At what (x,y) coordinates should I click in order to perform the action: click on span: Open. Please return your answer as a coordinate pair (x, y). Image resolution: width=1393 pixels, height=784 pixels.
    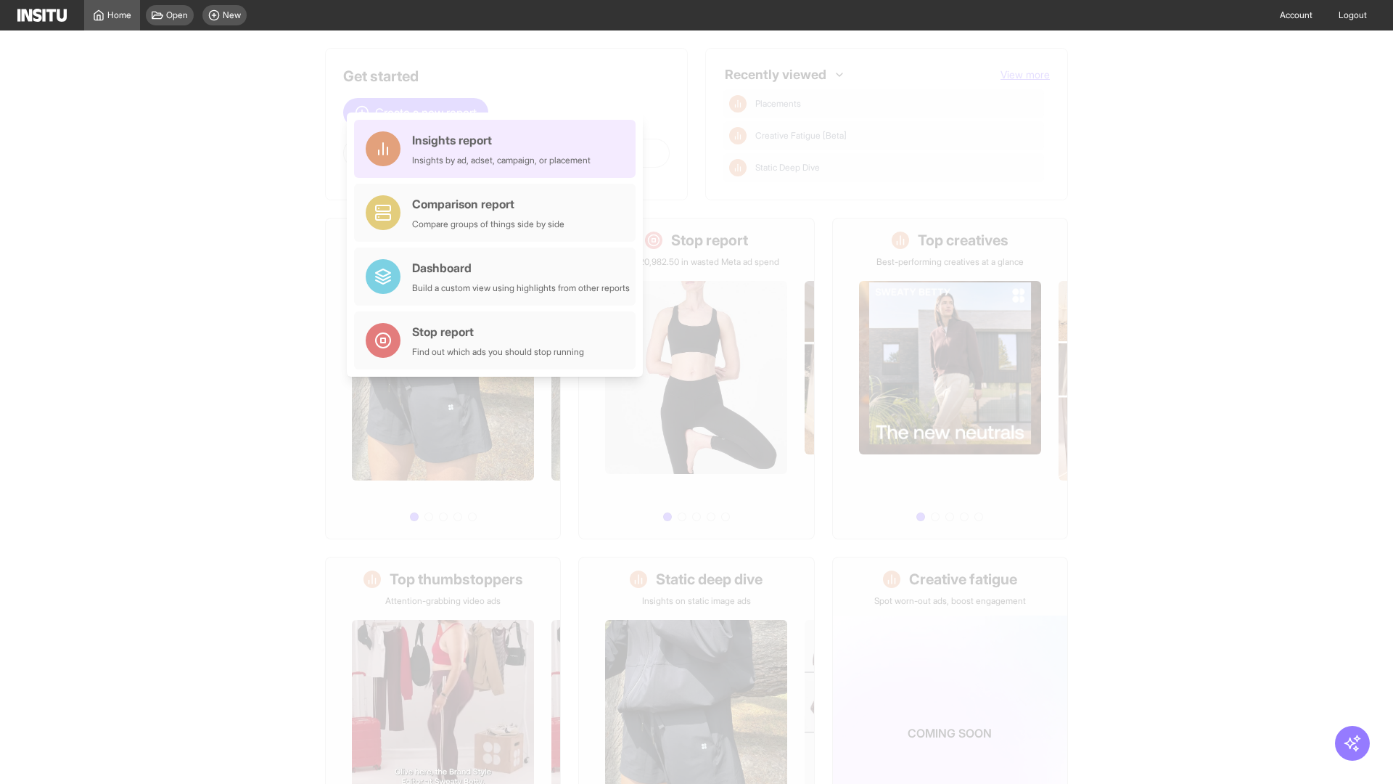
    Looking at the image, I should click on (177, 15).